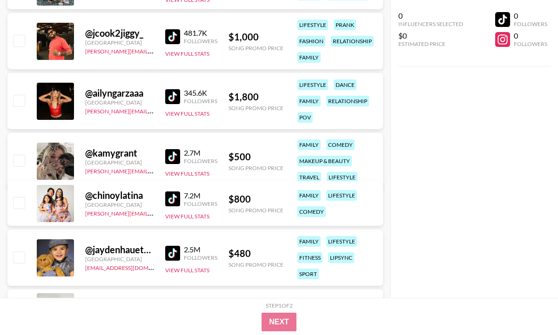  What do you see at coordinates (200, 196) in the screenshot?
I see `div: 7.2M` at bounding box center [200, 196].